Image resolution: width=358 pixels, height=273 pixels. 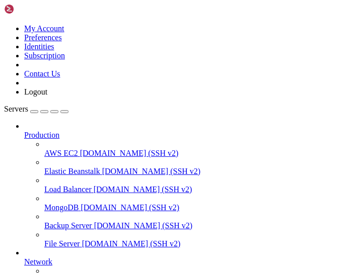 What do you see at coordinates (43, 37) in the screenshot?
I see `a: Preferences` at bounding box center [43, 37].